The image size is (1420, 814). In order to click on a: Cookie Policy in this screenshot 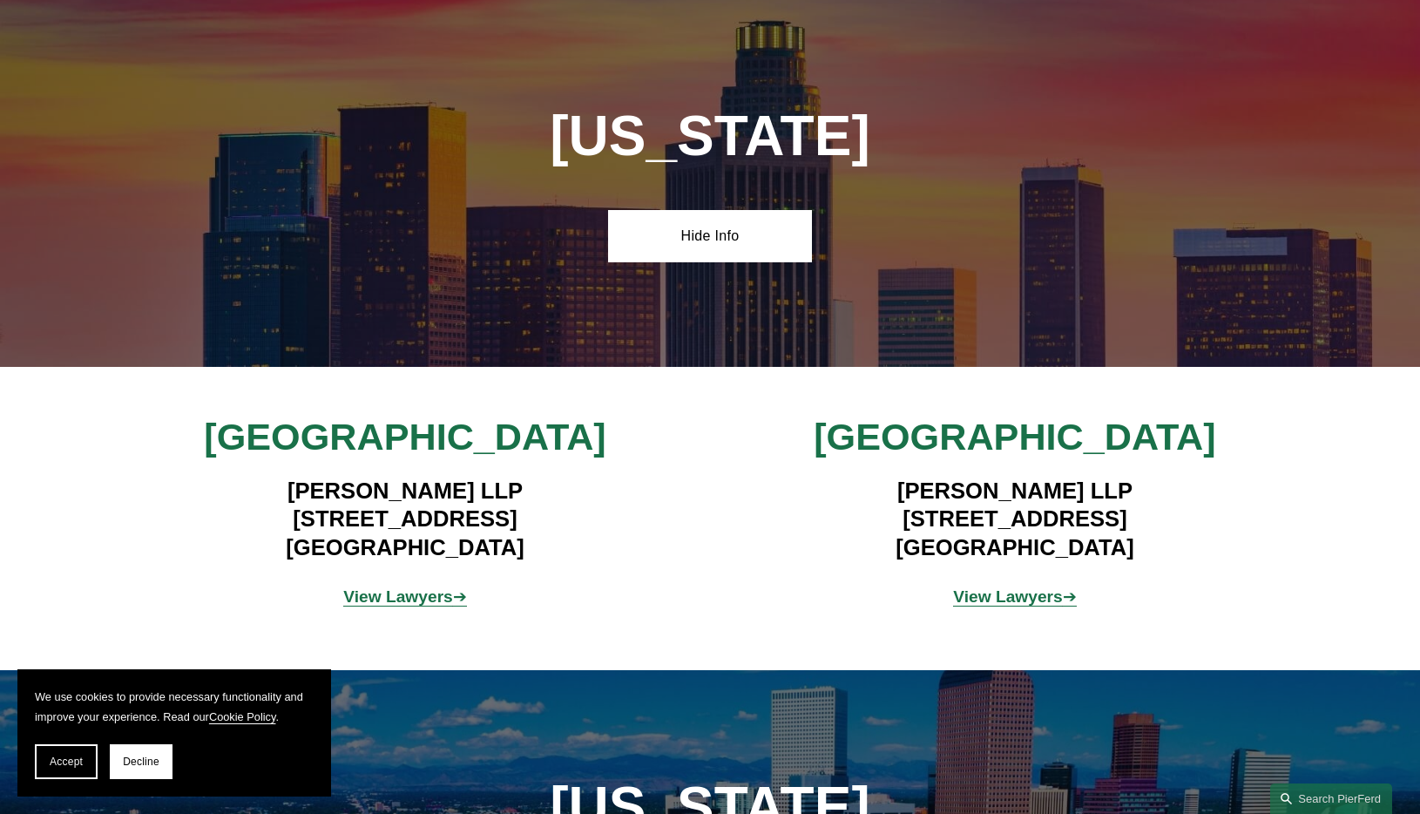, I will do `click(242, 716)`.